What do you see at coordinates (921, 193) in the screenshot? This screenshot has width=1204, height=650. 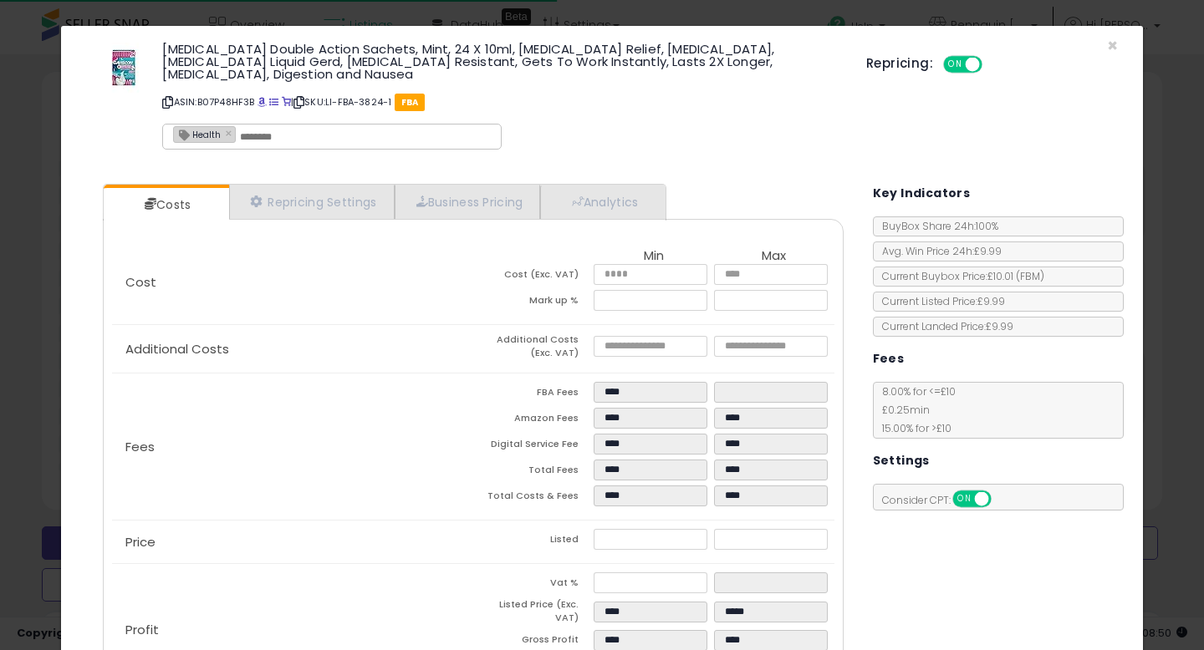 I see `h5: Key Indicators` at bounding box center [921, 193].